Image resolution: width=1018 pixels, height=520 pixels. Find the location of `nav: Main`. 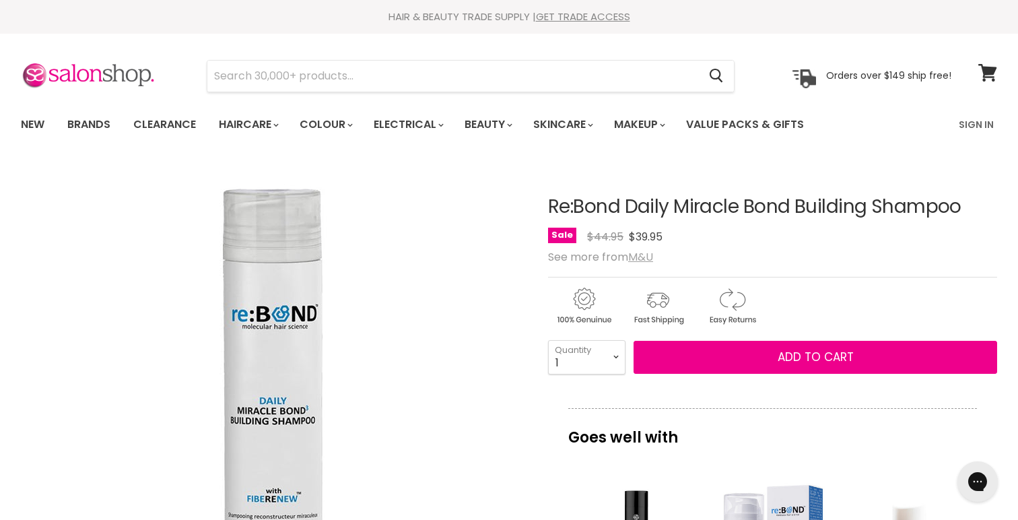

nav: Main is located at coordinates (509, 125).